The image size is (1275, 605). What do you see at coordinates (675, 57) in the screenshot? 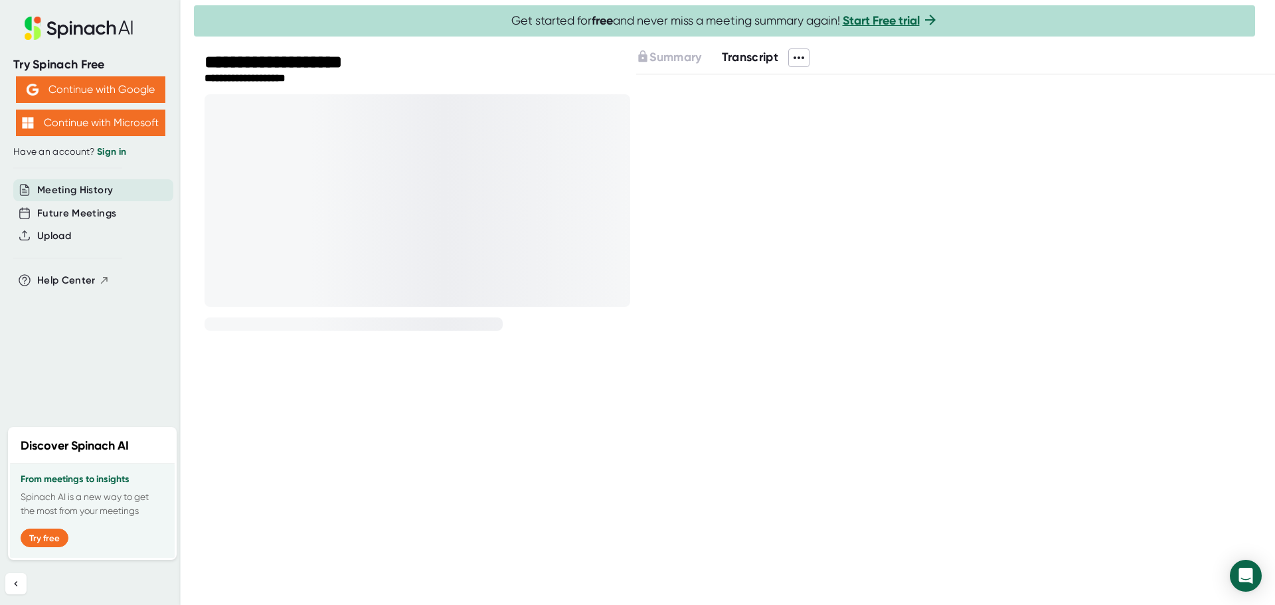
I see `span: Summary` at bounding box center [675, 57].